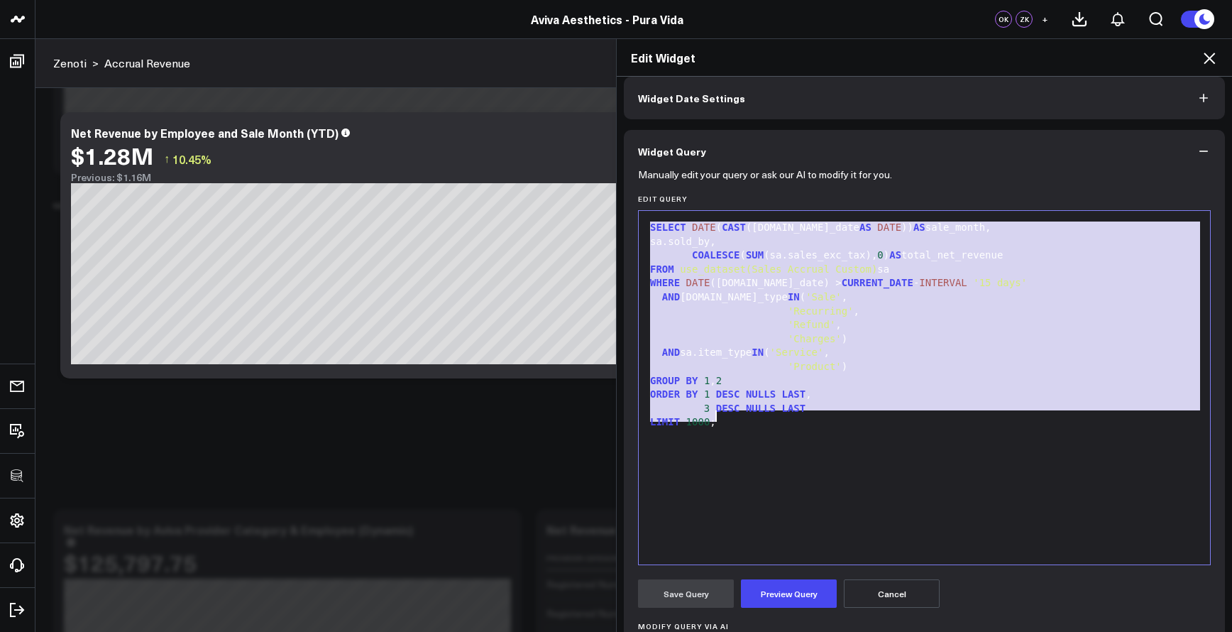  What do you see at coordinates (924, 98) in the screenshot?
I see `button: Widget Date Settings` at bounding box center [924, 98].